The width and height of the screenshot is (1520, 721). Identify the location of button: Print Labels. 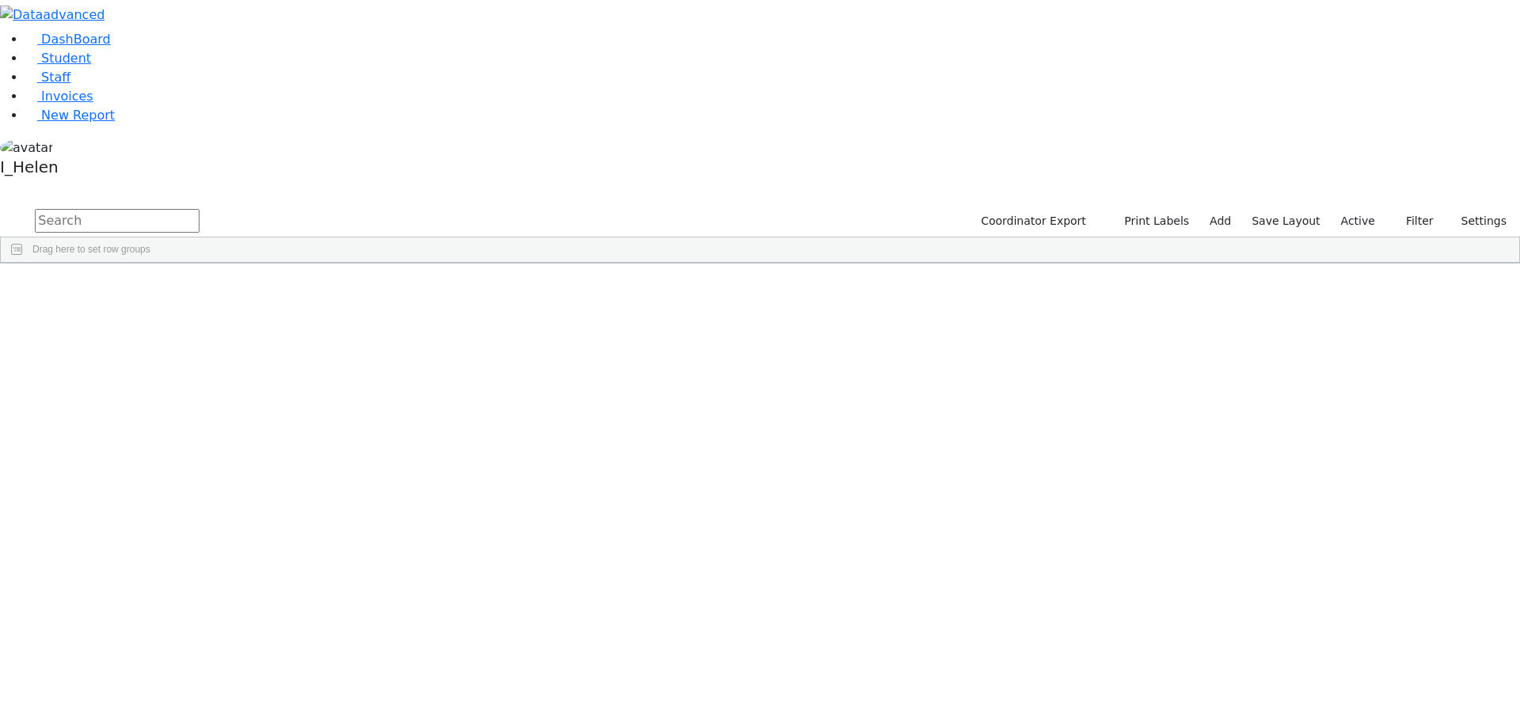
(1151, 221).